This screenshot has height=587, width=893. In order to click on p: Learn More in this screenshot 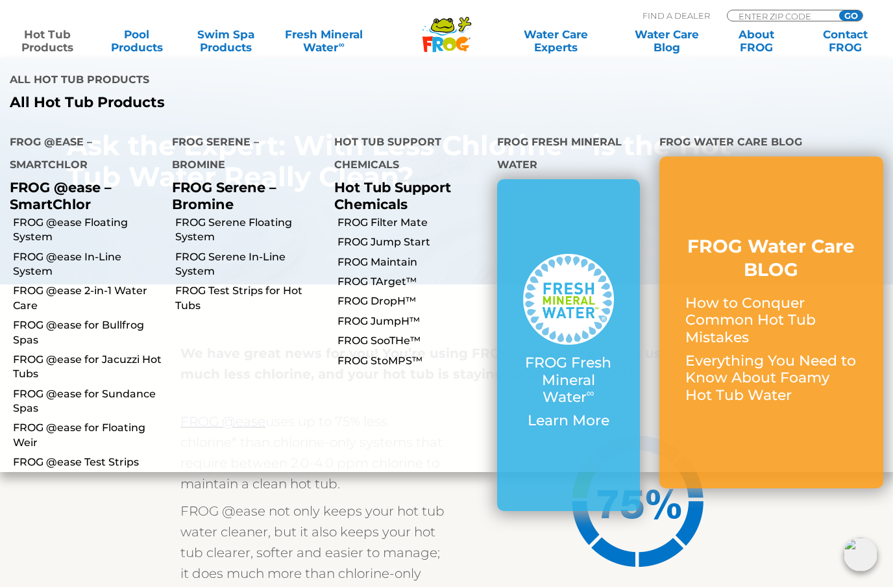, I will do `click(569, 421)`.